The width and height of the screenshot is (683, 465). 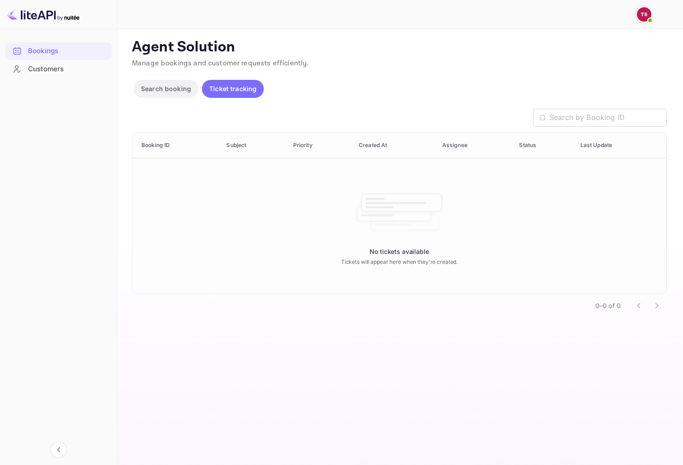 What do you see at coordinates (399, 213) in the screenshot?
I see `img: No tickets available` at bounding box center [399, 213].